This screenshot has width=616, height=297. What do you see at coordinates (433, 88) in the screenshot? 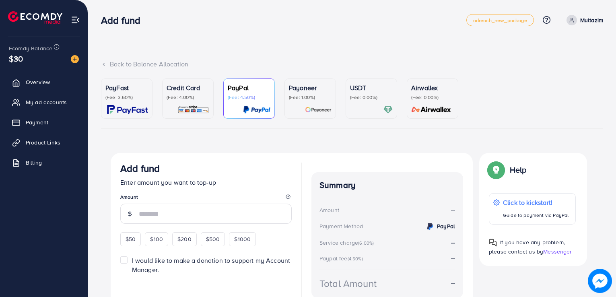
I see `p: Airwallex` at bounding box center [433, 88].